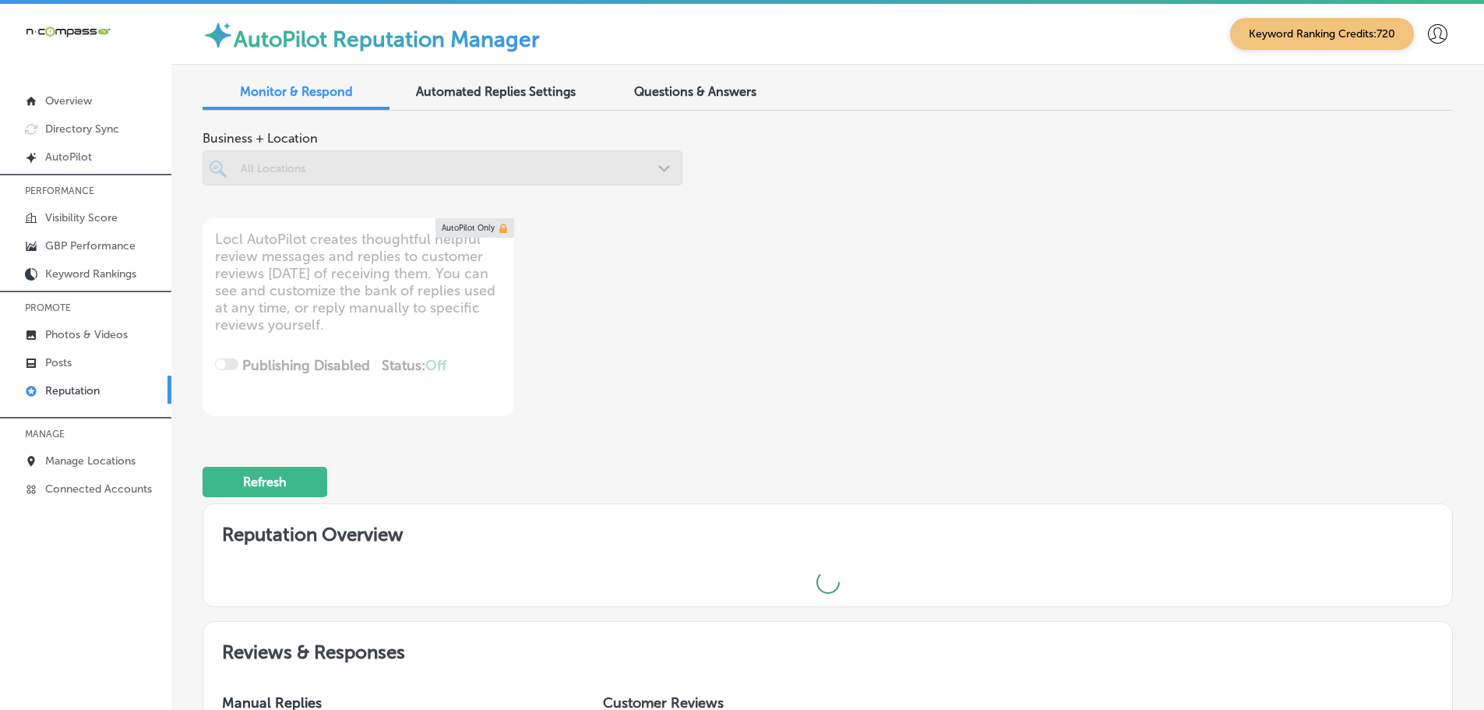 This screenshot has width=1484, height=710. Describe the element at coordinates (386, 39) in the screenshot. I see `label: AutoPilot Reputation Manager` at that location.